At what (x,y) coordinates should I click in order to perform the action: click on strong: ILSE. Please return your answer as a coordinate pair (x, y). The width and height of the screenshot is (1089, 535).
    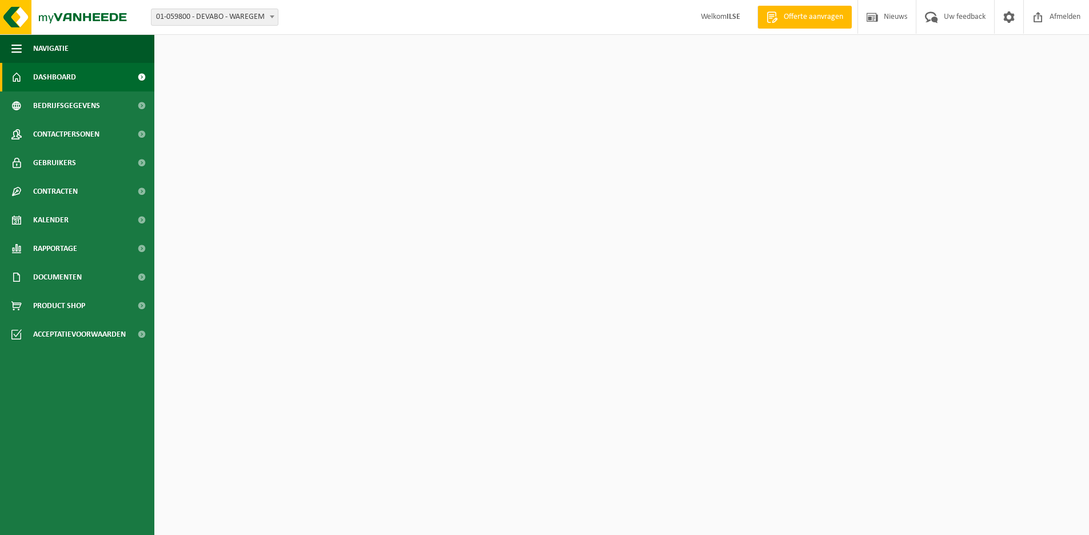
    Looking at the image, I should click on (734, 17).